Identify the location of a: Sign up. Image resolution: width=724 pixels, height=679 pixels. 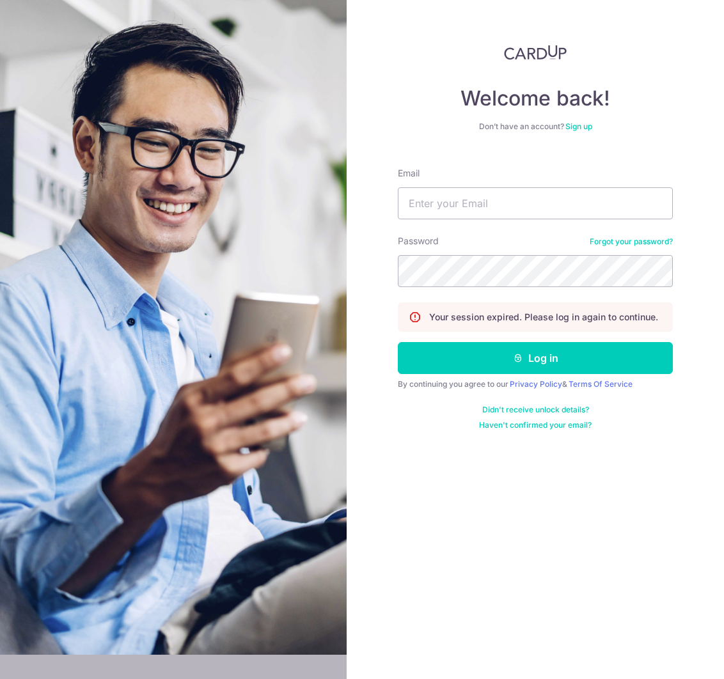
(579, 126).